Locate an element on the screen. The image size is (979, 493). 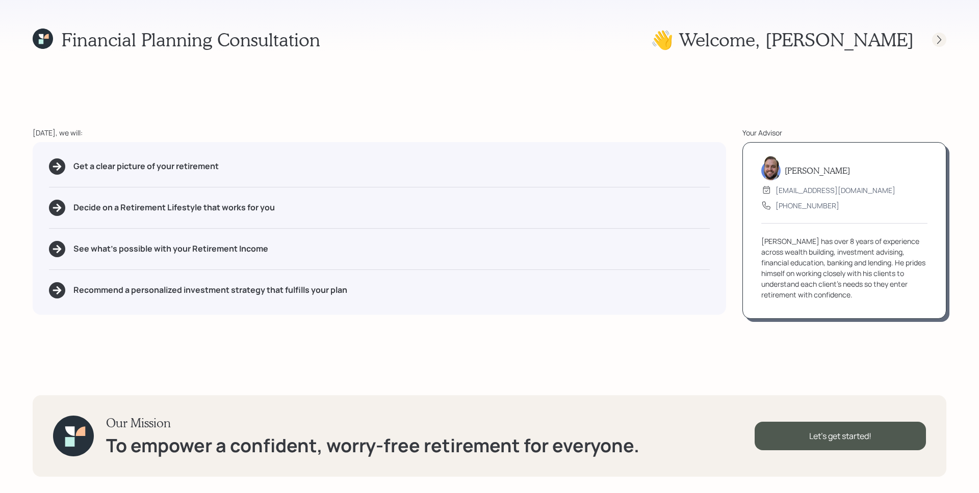
img: james-distasi-headshot.png is located at coordinates (771, 168).